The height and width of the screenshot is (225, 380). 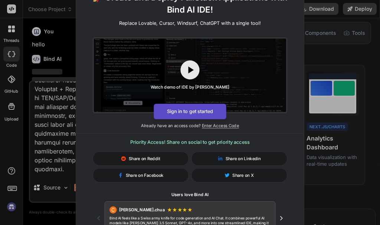 What do you see at coordinates (144, 159) in the screenshot?
I see `span: Share on Reddit` at bounding box center [144, 159].